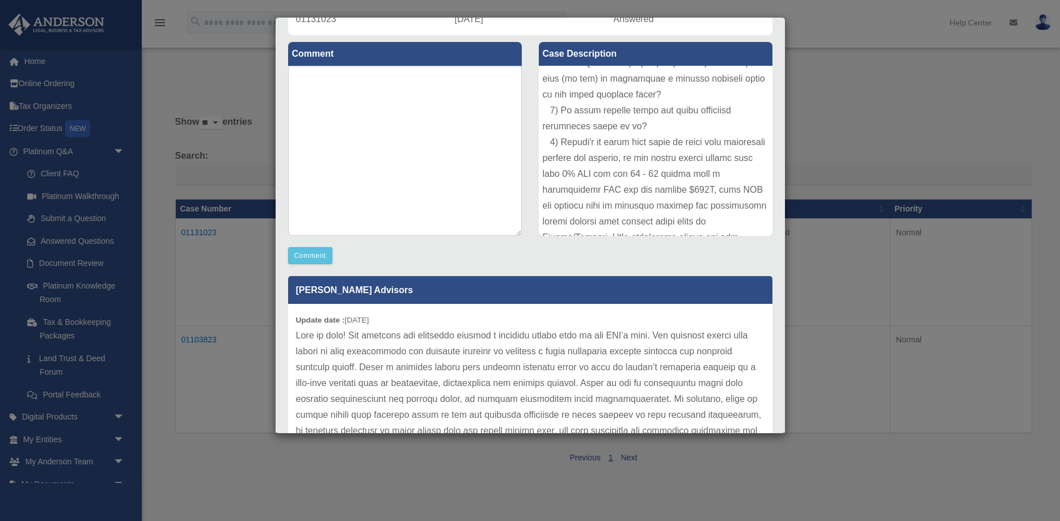 The image size is (1060, 521). I want to click on span: Answered, so click(634, 19).